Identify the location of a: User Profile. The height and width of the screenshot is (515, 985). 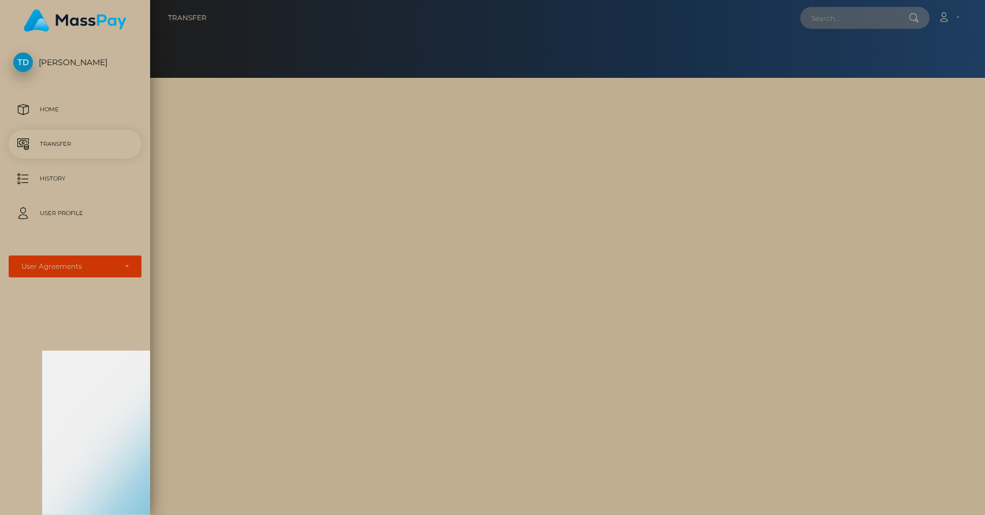
(75, 214).